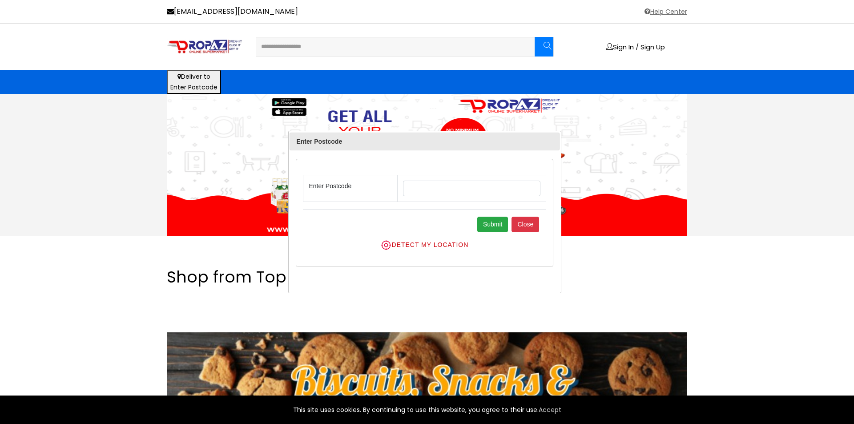 Image resolution: width=854 pixels, height=424 pixels. Describe the element at coordinates (418, 165) in the screenshot. I see `img: 20240509202956939.jpeg` at that location.